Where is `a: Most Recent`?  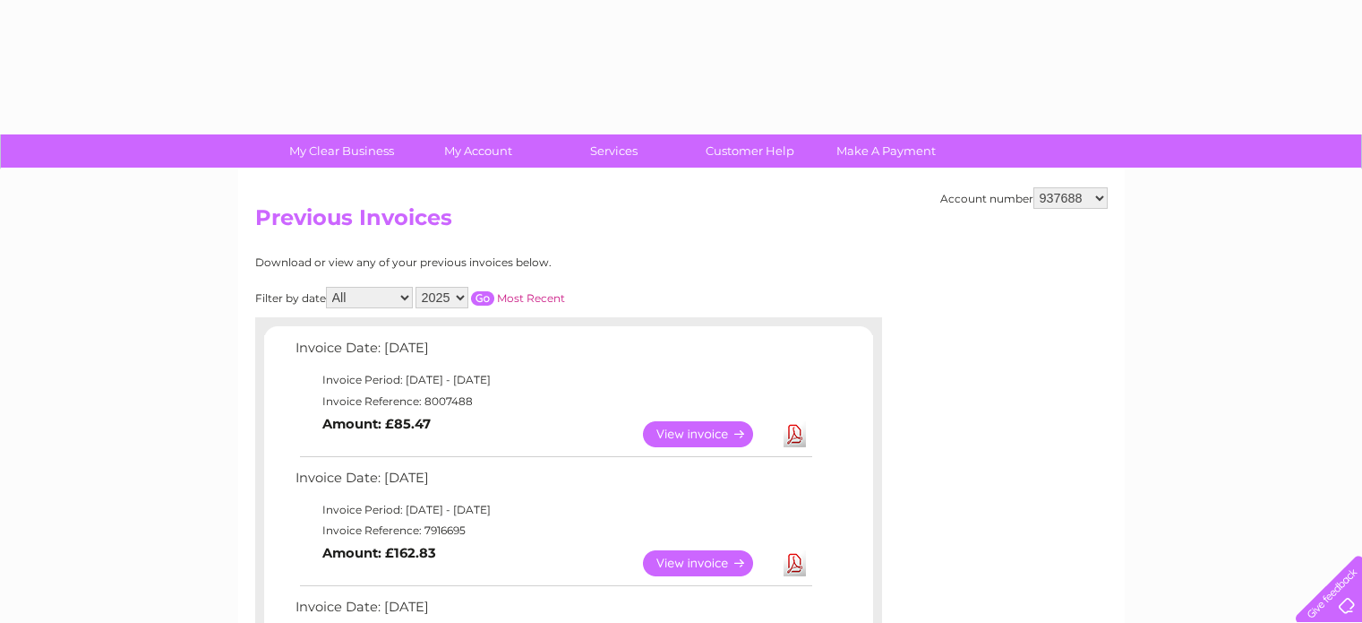 a: Most Recent is located at coordinates (531, 297).